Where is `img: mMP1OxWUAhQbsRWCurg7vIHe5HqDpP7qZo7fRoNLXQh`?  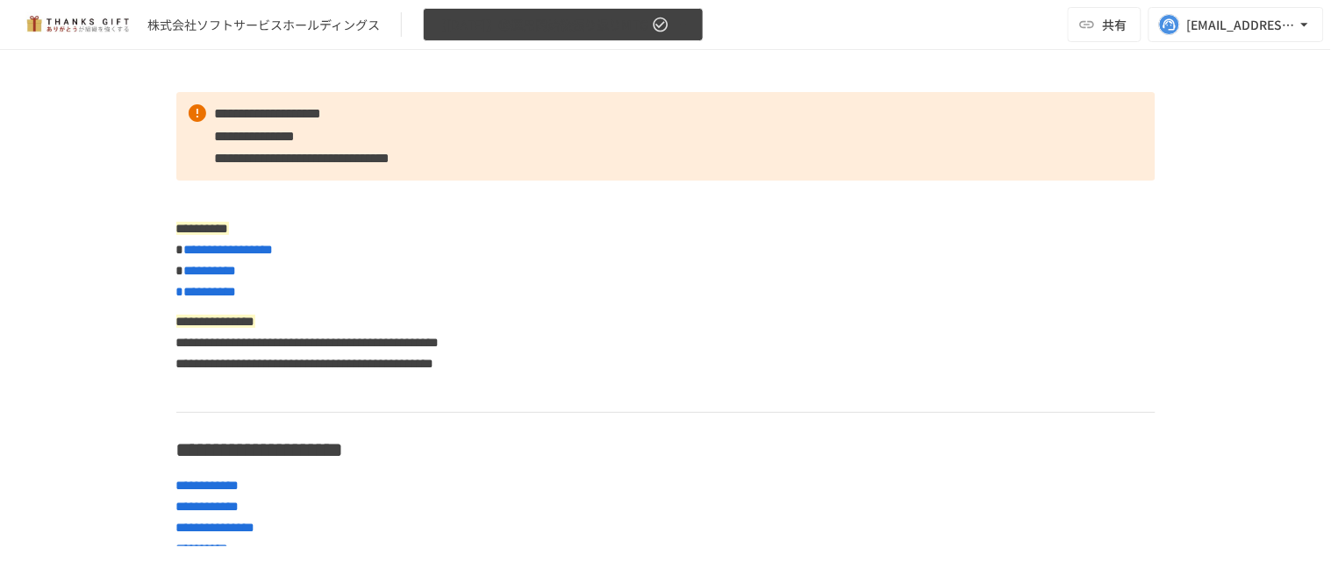
img: mMP1OxWUAhQbsRWCurg7vIHe5HqDpP7qZo7fRoNLXQh is located at coordinates (77, 25).